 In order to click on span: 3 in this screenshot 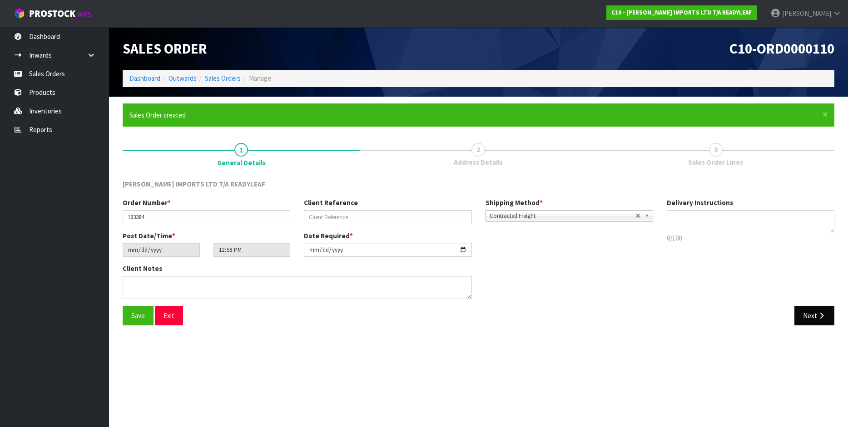, I will do `click(716, 150)`.